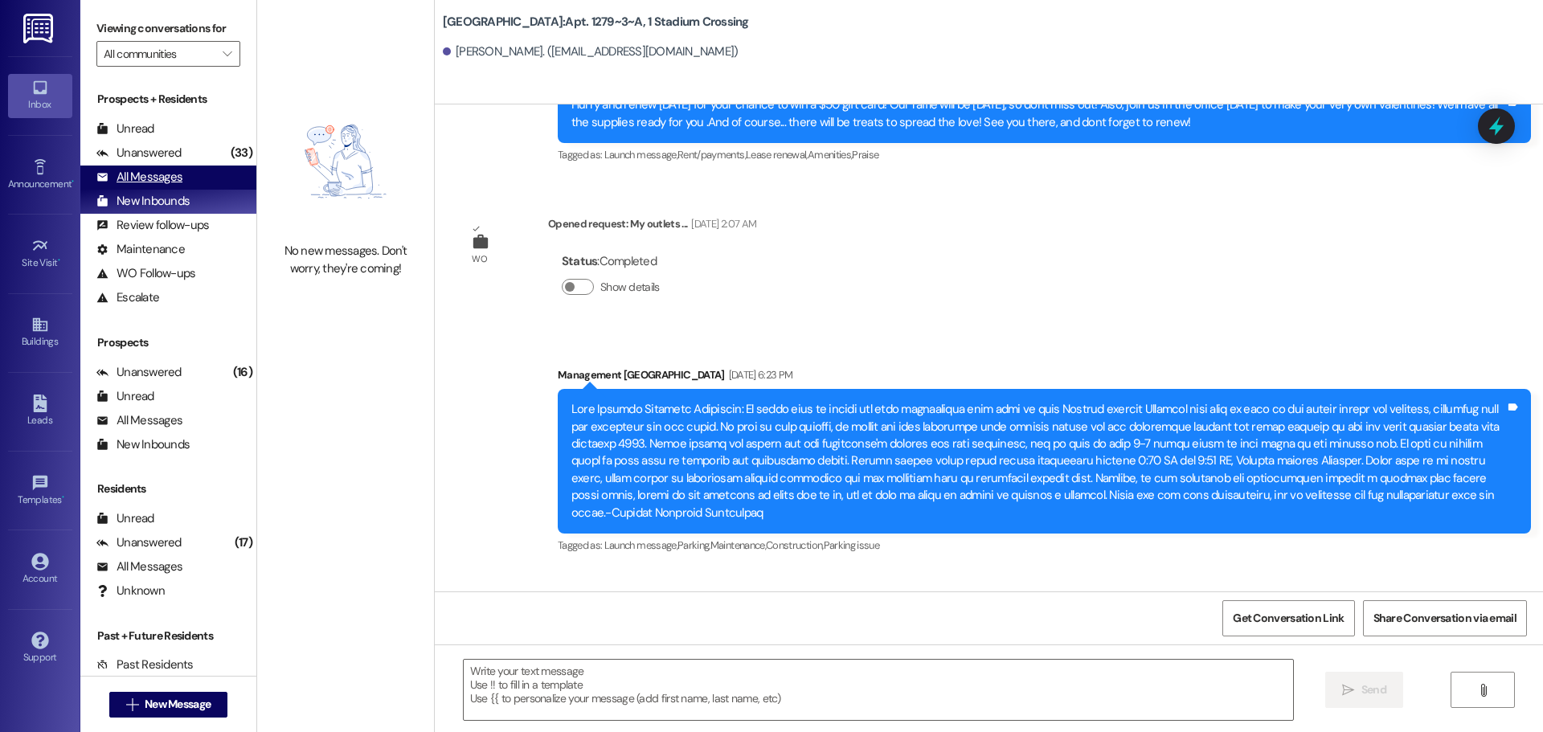  What do you see at coordinates (1288, 618) in the screenshot?
I see `button: Get Conversation Link` at bounding box center [1288, 618].